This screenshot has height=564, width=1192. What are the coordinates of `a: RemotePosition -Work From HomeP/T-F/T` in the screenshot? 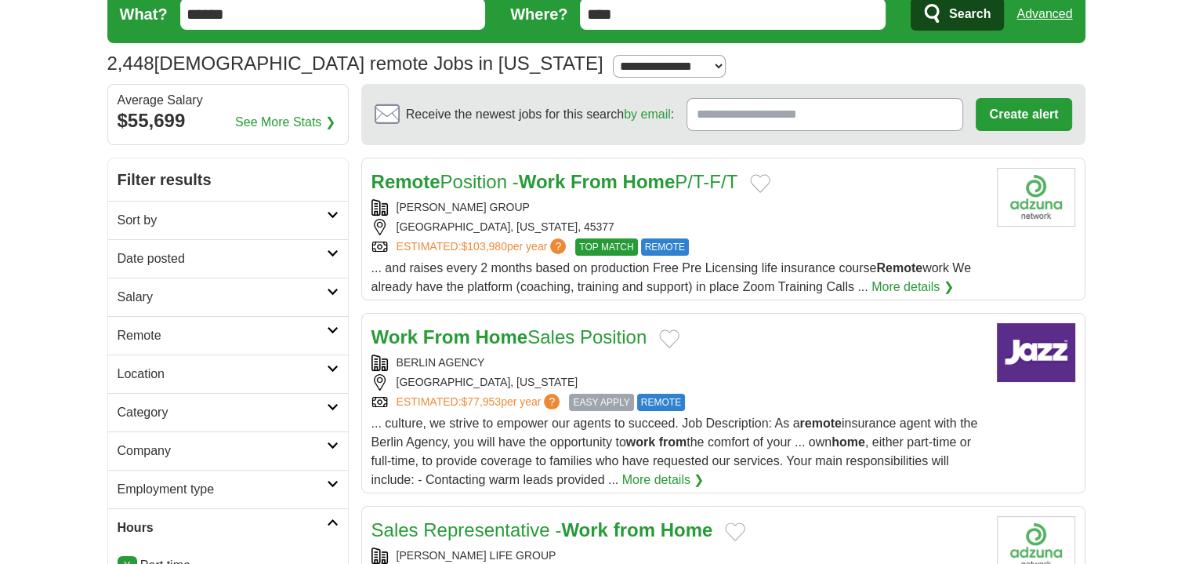 It's located at (555, 181).